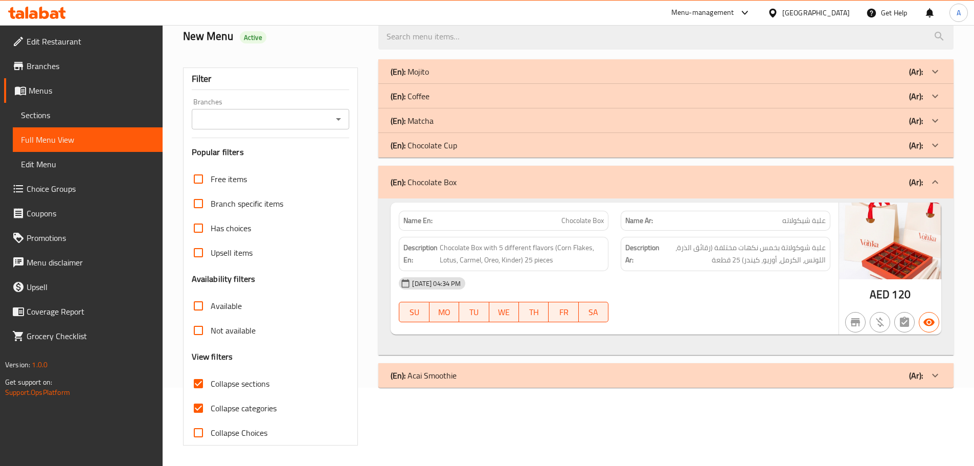  What do you see at coordinates (929, 322) in the screenshot?
I see `button: Available` at bounding box center [929, 322].